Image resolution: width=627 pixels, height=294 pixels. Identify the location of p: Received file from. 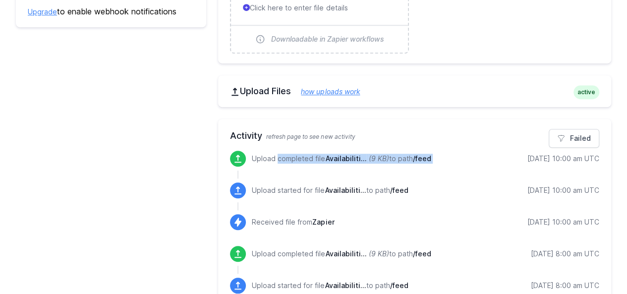
(293, 222).